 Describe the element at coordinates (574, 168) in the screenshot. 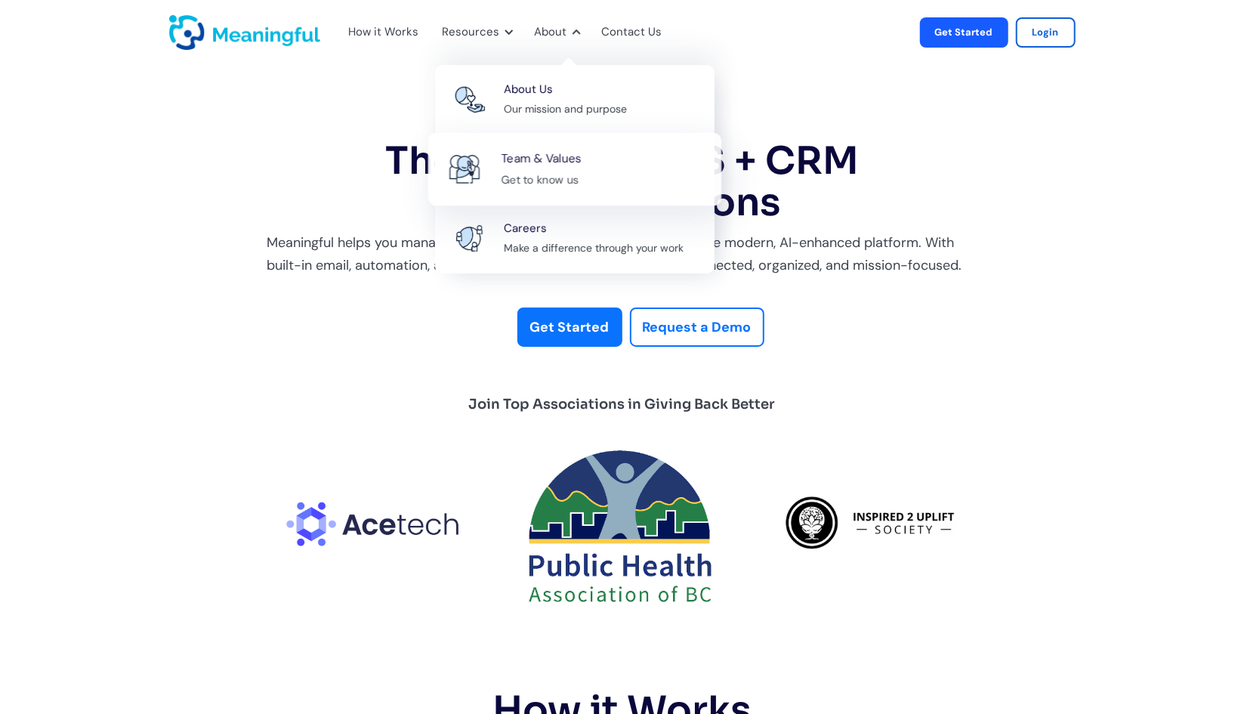

I see `a: About Us IconTeam & ValuesGet to know us` at that location.